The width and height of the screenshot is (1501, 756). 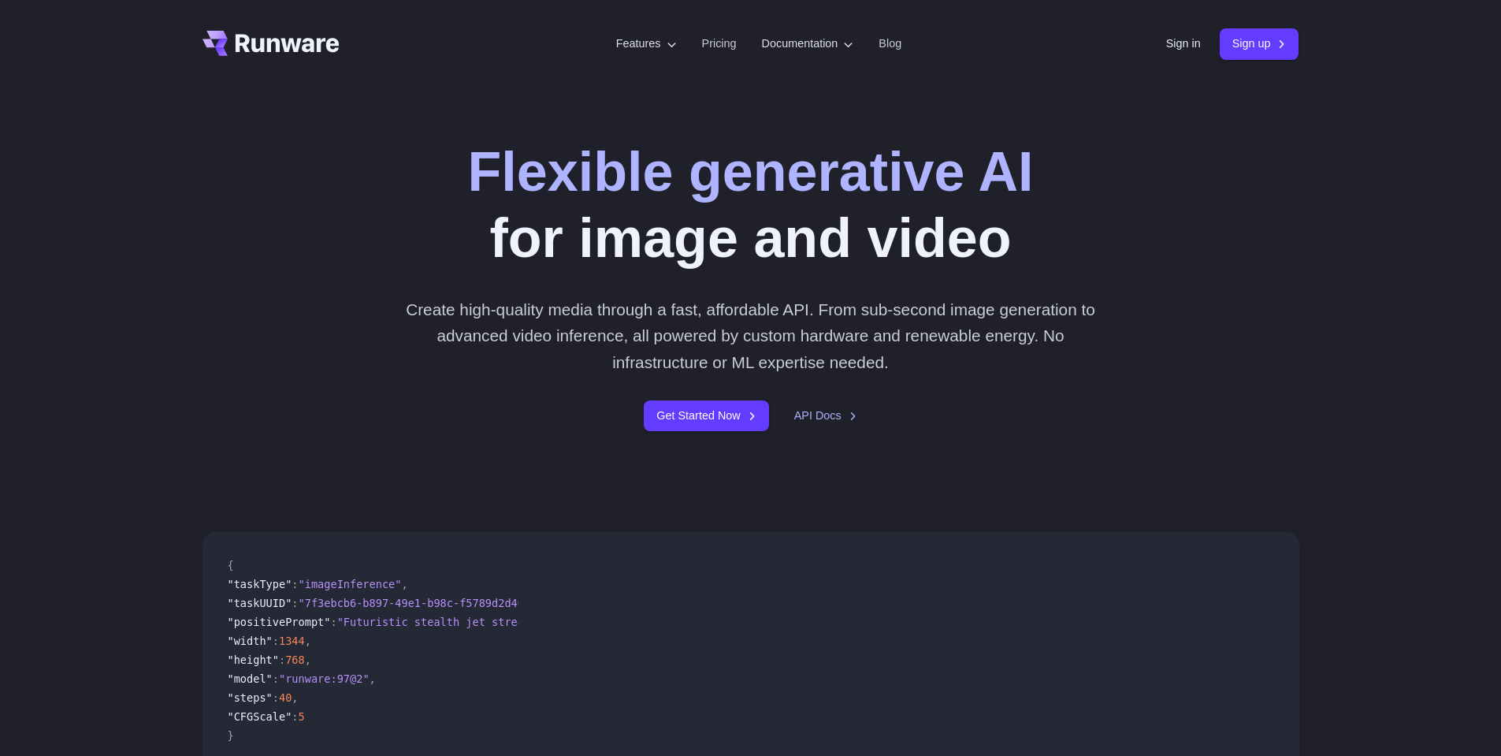 I want to click on strong: Flexible generative AI, so click(x=750, y=172).